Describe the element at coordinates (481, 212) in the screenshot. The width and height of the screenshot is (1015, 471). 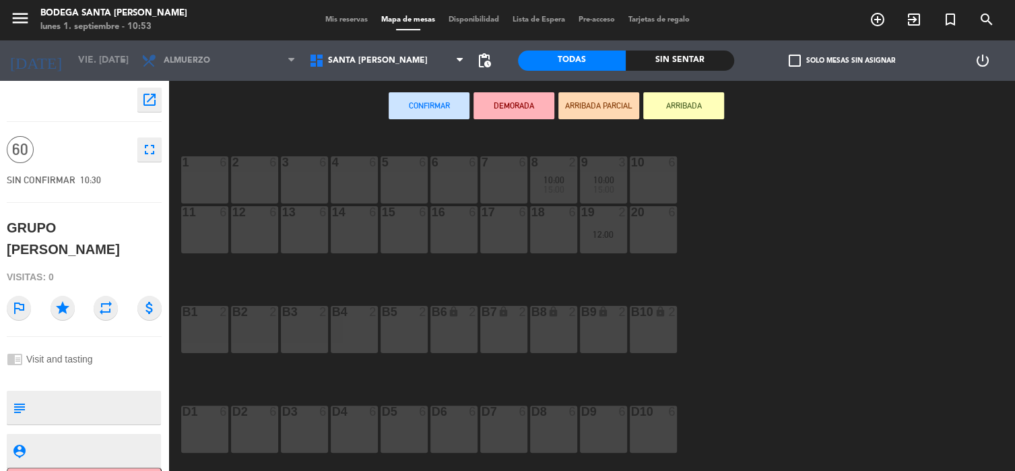
I see `div: 17` at that location.